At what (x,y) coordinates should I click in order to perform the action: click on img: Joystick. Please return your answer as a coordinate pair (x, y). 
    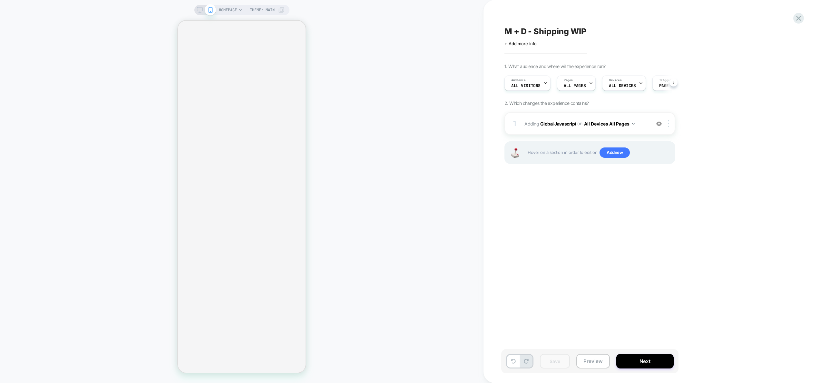
    Looking at the image, I should click on (515, 152).